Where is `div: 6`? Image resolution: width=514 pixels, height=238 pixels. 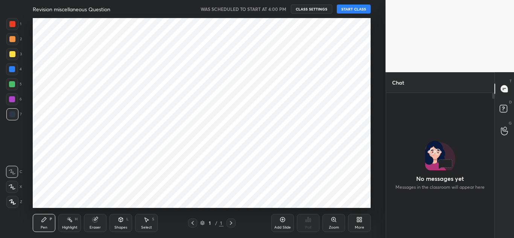 div: 6 is located at coordinates (14, 99).